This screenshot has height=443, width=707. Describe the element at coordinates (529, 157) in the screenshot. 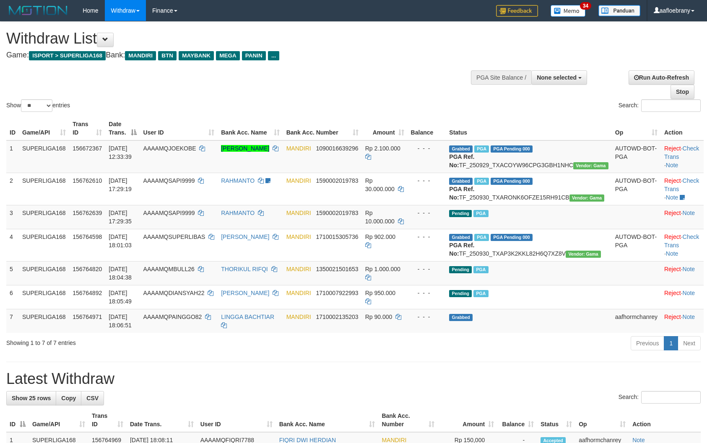

I see `td: TF_250929_TXACOYW96CPG3GBH1NHC` at that location.